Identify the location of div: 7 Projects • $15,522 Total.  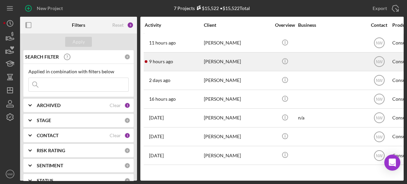
(212, 8).